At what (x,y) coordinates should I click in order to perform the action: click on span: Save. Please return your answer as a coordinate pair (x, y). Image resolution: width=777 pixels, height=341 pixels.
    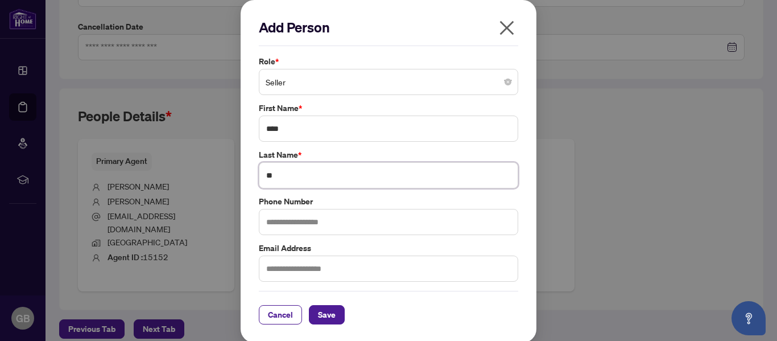
    Looking at the image, I should click on (326, 314).